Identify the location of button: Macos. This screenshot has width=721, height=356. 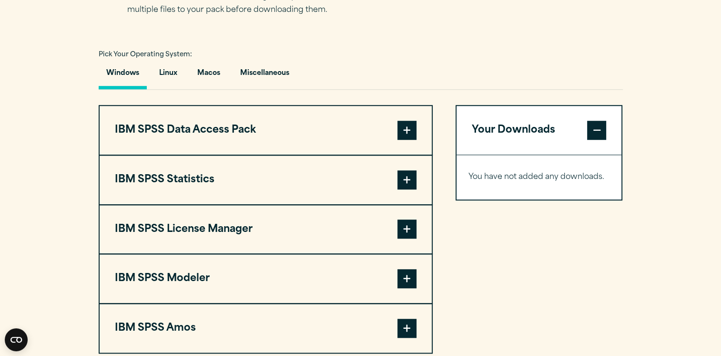
(209, 75).